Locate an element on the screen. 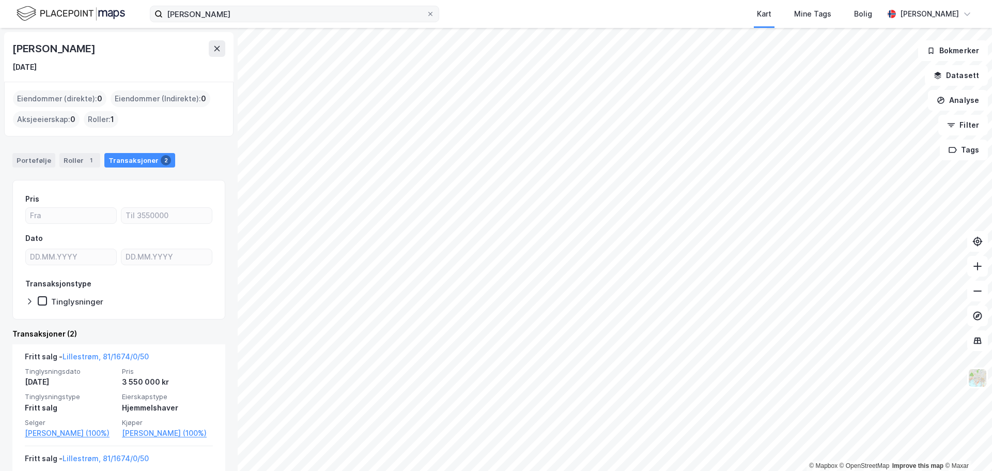  button: Tags is located at coordinates (964, 150).